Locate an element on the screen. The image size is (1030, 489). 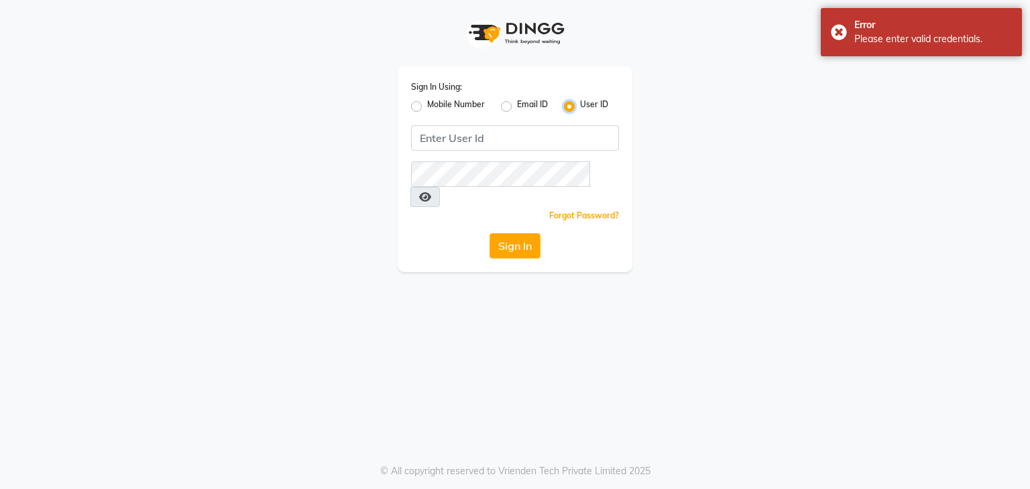
a: Forgot Password? is located at coordinates (584, 215).